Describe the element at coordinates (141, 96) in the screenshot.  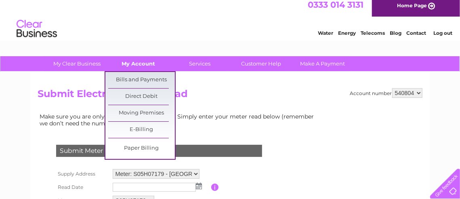
I see `a: Direct Debit` at that location.